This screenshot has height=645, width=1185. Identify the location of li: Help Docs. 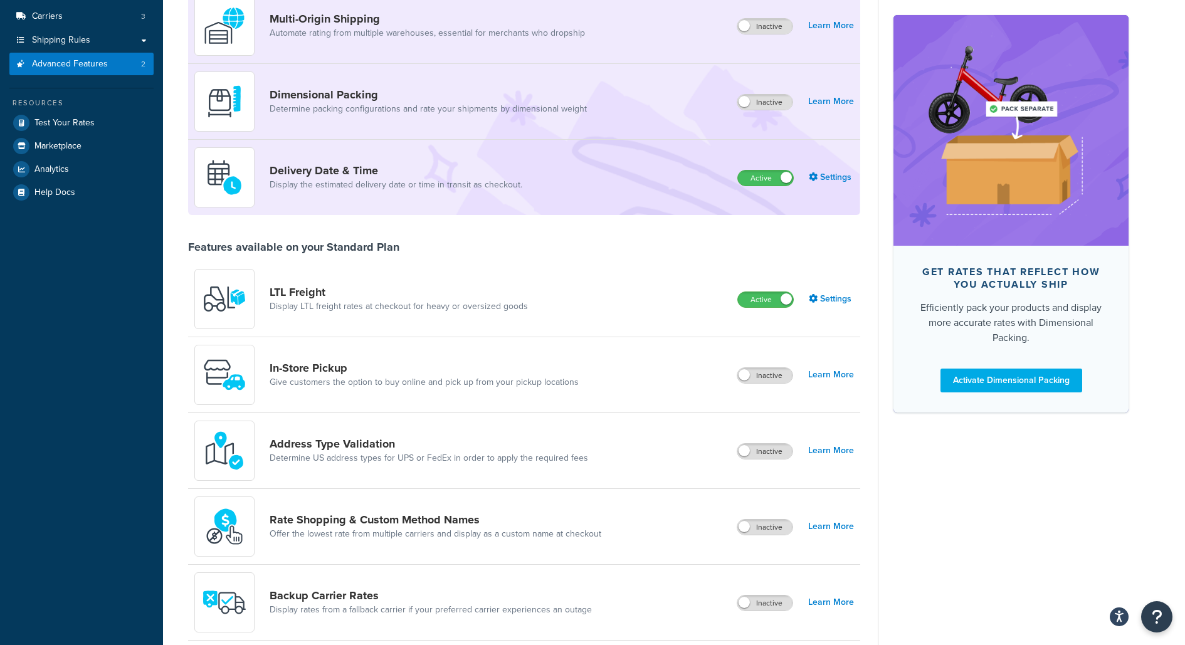
(82, 192).